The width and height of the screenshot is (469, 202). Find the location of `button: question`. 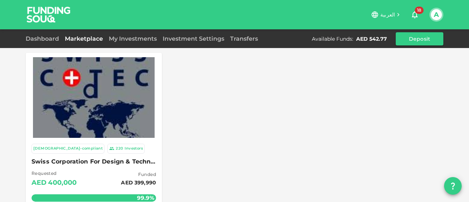

button: question is located at coordinates (453, 186).